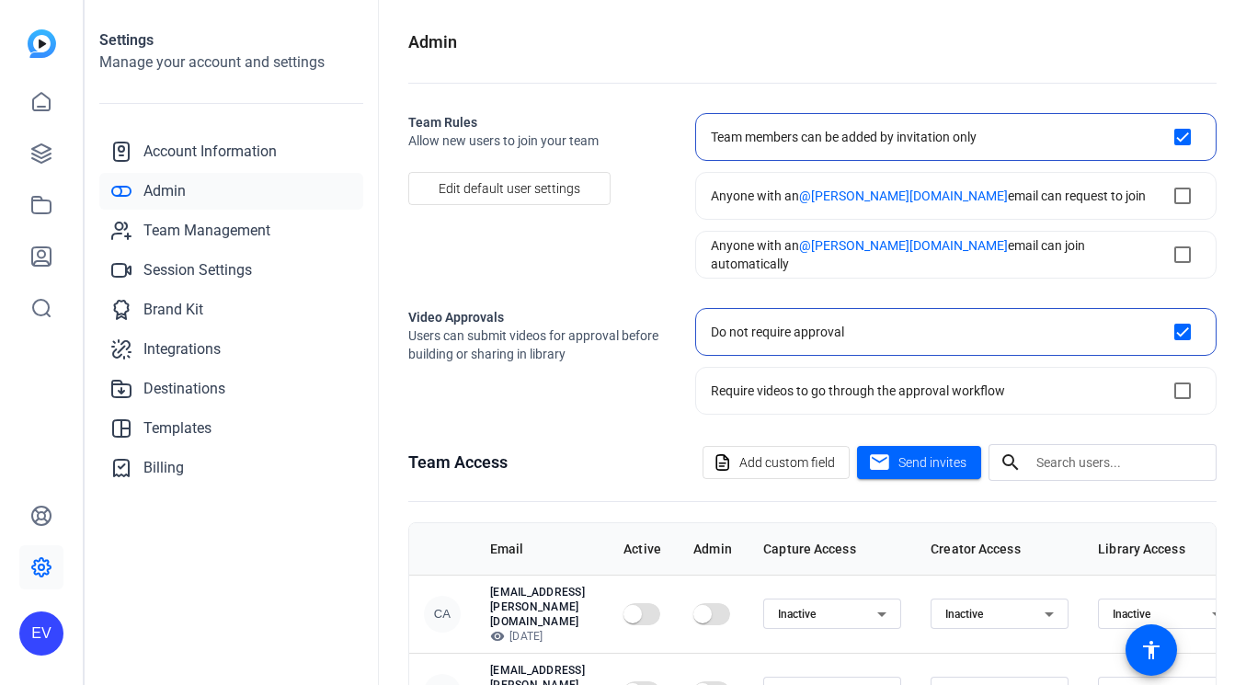  What do you see at coordinates (165, 191) in the screenshot?
I see `span: Admin` at bounding box center [165, 191].